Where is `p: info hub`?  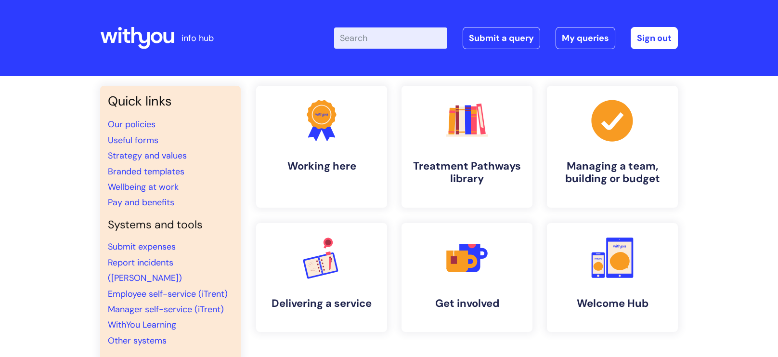 p: info hub is located at coordinates (197, 38).